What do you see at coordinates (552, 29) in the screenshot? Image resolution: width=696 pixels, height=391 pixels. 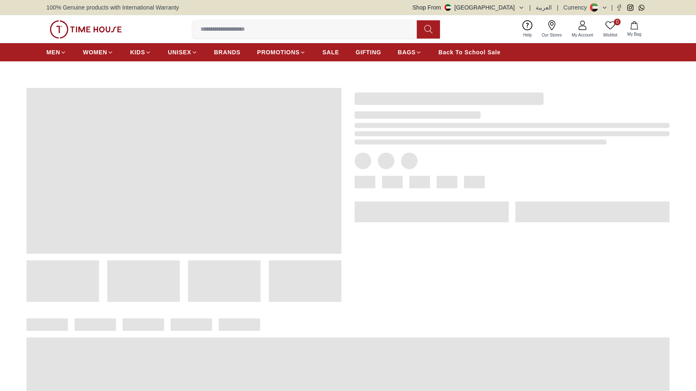 I see `a: Our Stores` at bounding box center [552, 29].